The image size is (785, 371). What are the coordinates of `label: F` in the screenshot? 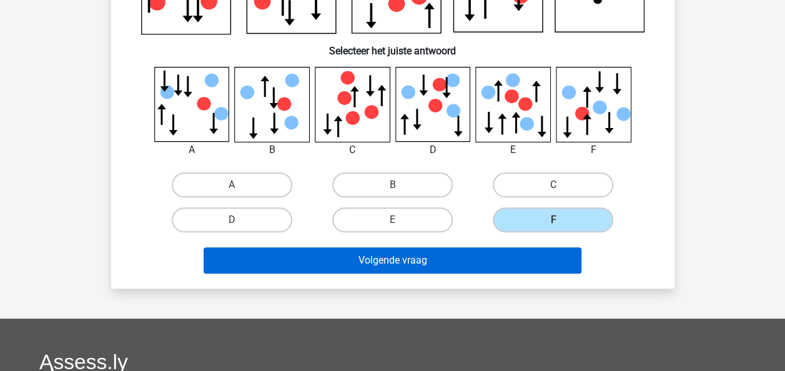 It's located at (553, 220).